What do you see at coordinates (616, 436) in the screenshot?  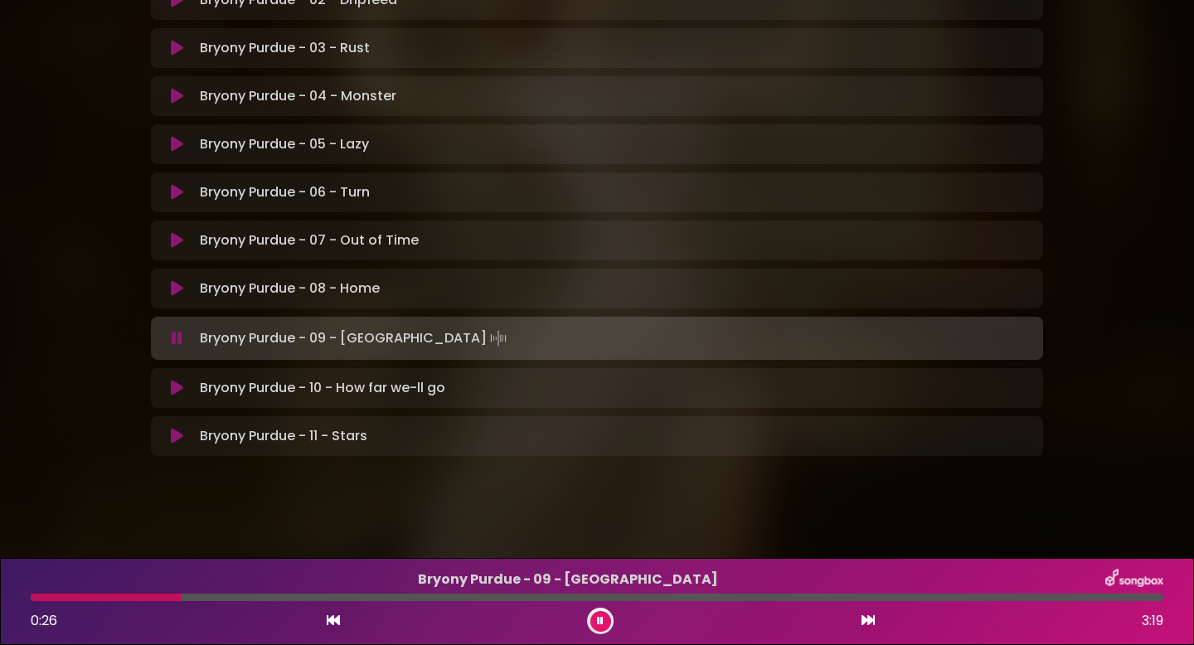 I see `p: Bryony Purdue - 11 - Stars` at bounding box center [616, 436].